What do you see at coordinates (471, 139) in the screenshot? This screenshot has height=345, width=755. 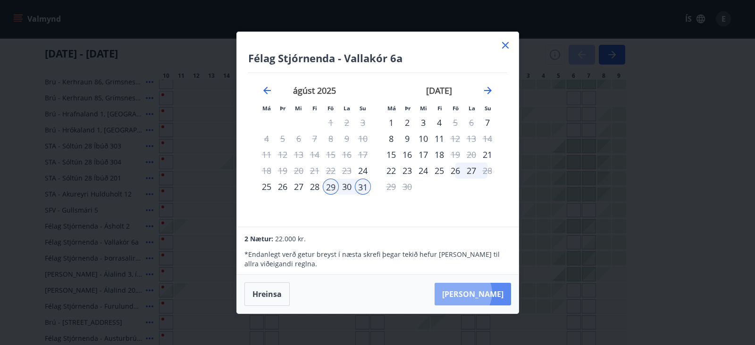 I see `td: Not available. laugardagur, 13. september 2025` at bounding box center [471, 139].